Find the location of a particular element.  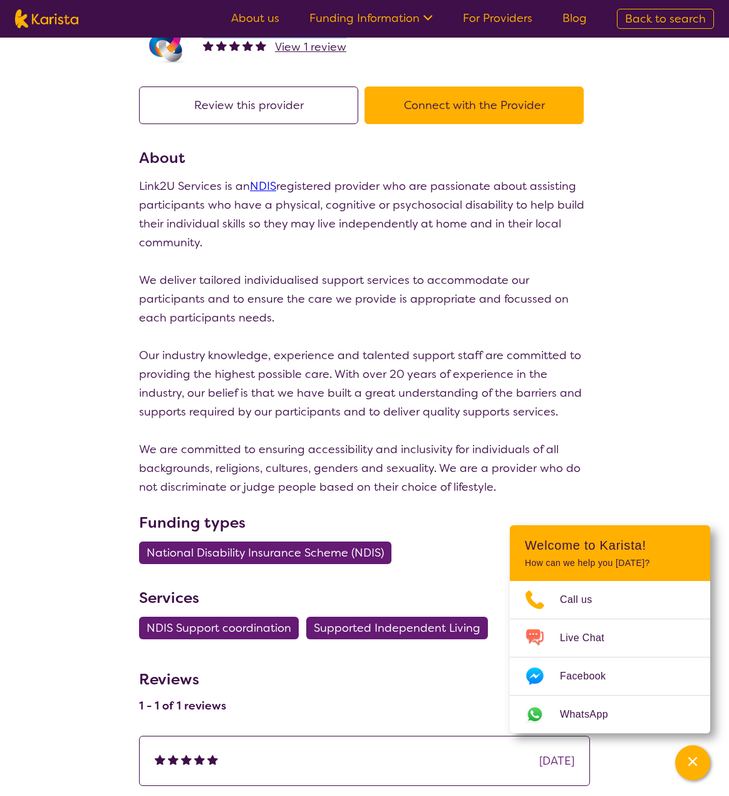

span: NDIS Support coordination is located at coordinates (219, 628).